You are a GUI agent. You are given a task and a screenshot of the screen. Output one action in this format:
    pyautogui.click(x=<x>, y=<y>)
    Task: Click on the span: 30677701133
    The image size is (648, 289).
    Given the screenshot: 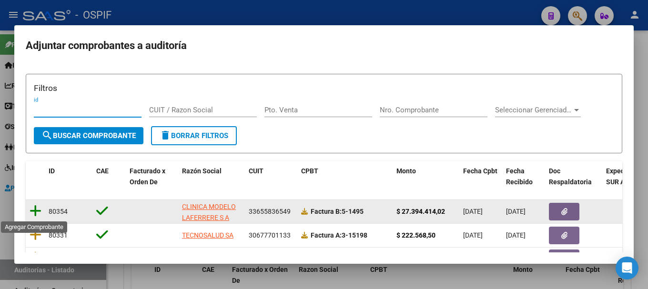 What is the action you would take?
    pyautogui.click(x=270, y=235)
    